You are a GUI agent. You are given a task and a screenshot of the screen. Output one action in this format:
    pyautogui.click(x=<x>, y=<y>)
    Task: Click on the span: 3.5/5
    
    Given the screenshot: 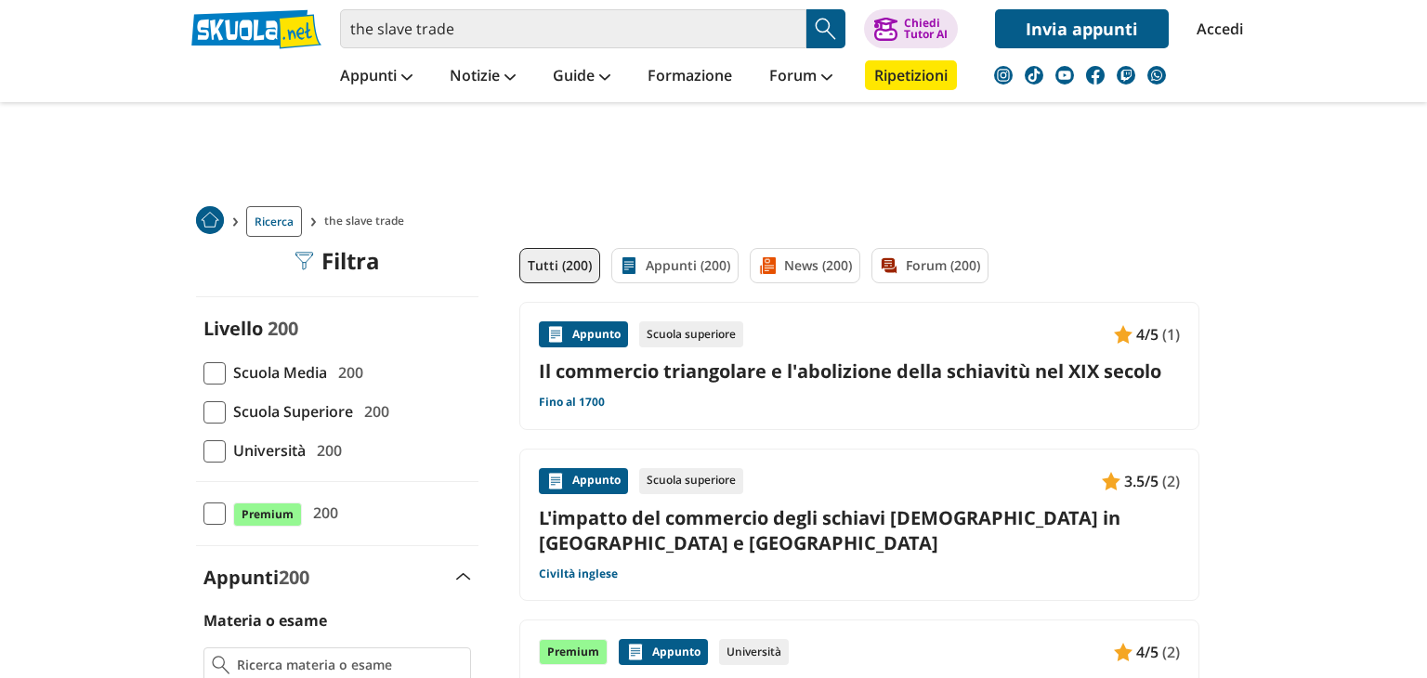 What is the action you would take?
    pyautogui.click(x=1141, y=481)
    